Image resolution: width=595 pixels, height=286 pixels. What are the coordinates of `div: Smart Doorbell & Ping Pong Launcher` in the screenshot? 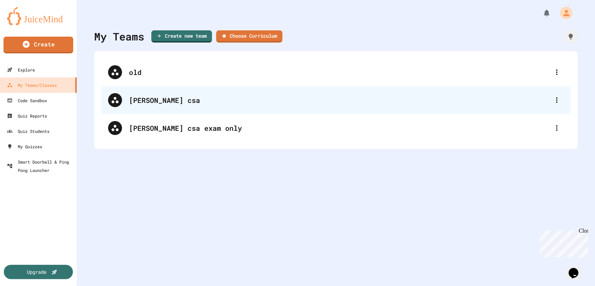 It's located at (40, 166).